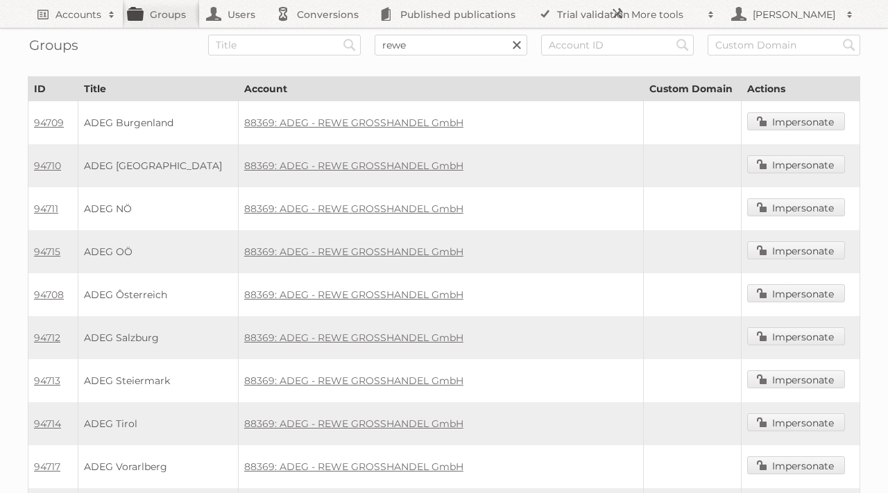 This screenshot has height=493, width=888. Describe the element at coordinates (784, 45) in the screenshot. I see `input: Custom Domain` at that location.